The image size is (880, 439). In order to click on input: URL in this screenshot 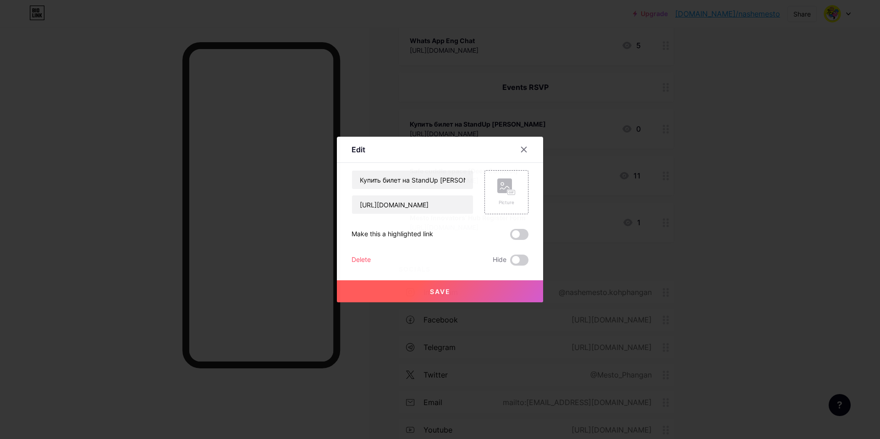, I will do `click(413, 204)`.